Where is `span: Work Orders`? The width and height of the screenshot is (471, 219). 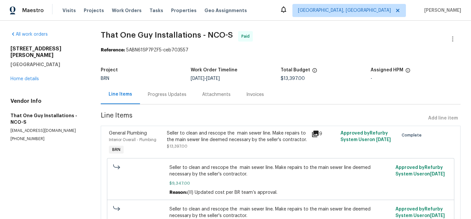 span: Work Orders is located at coordinates (126, 10).